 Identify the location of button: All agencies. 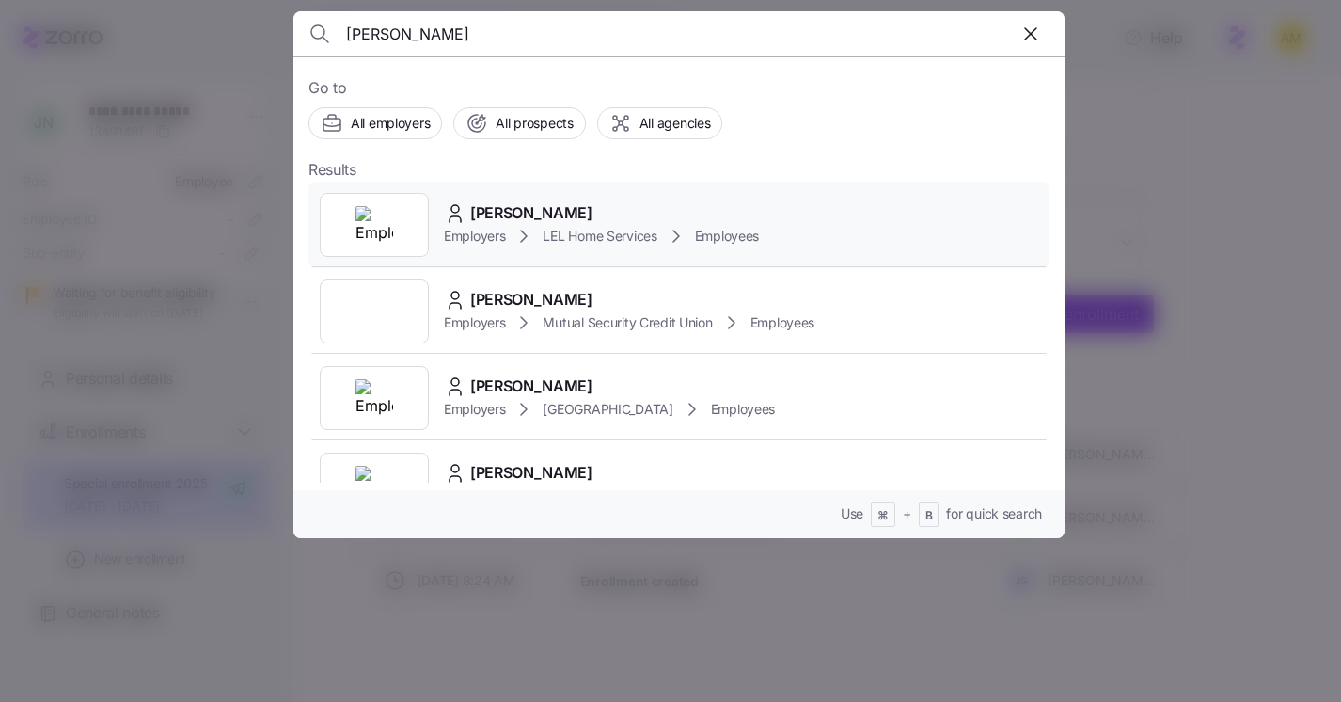
(660, 123).